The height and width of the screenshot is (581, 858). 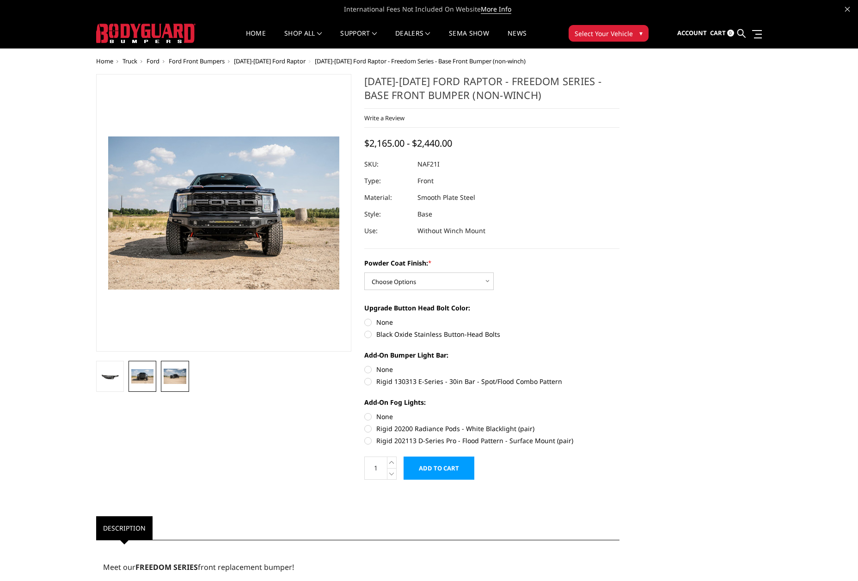 I want to click on button: Select Your Vehicle, so click(x=608, y=33).